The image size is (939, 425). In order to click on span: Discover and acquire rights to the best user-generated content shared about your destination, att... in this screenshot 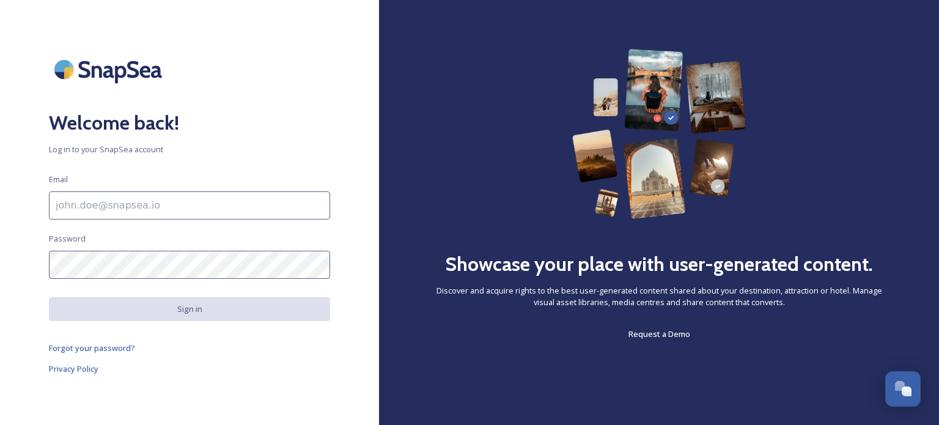, I will do `click(659, 296)`.